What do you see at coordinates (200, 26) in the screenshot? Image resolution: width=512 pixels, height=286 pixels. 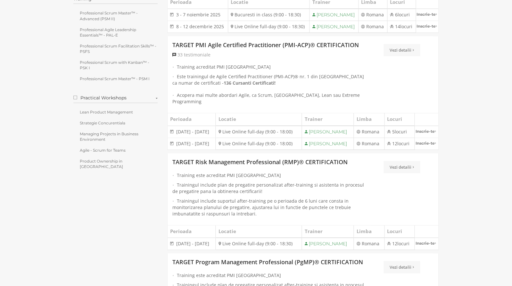 I see `span: 8 - 12 decembrie 2025` at bounding box center [200, 26].